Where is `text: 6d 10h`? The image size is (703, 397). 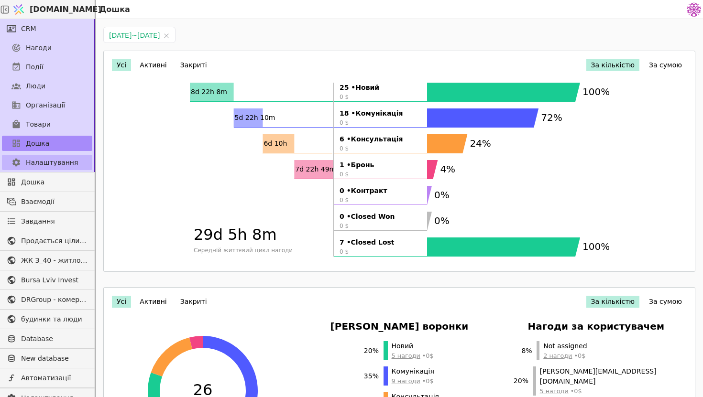
text: 6d 10h is located at coordinates (275, 143).